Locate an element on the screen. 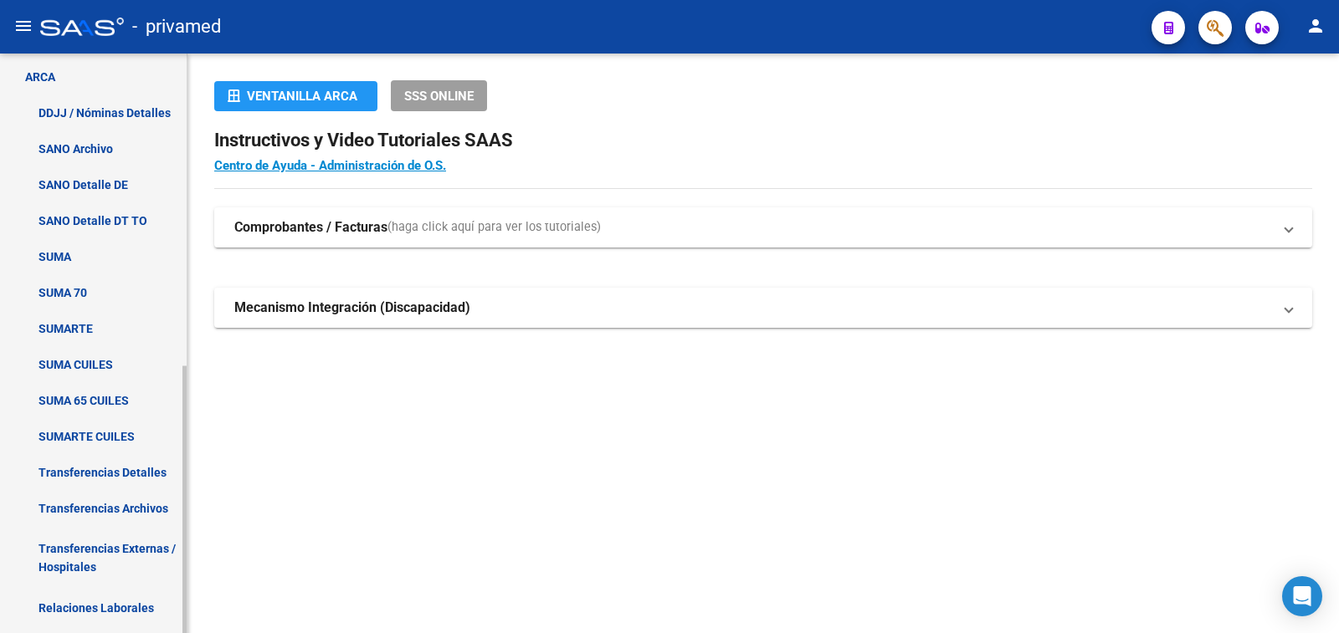 The image size is (1339, 633). div: Open Intercom Messenger is located at coordinates (1302, 597).